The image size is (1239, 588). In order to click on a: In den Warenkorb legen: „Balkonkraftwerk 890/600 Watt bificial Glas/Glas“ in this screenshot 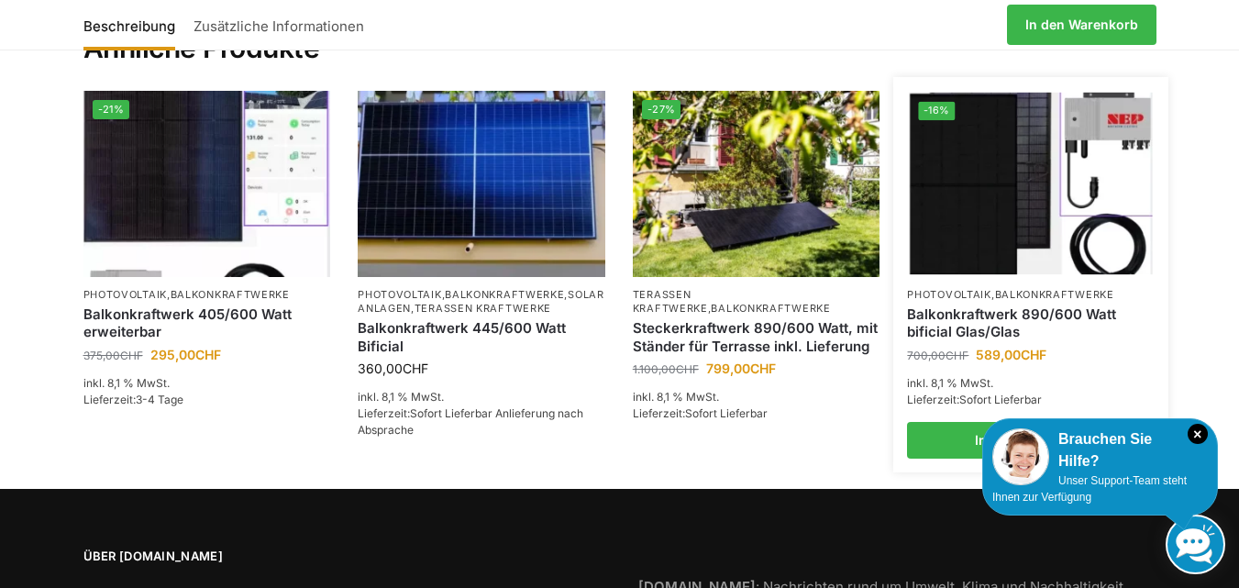, I will do `click(1031, 440)`.